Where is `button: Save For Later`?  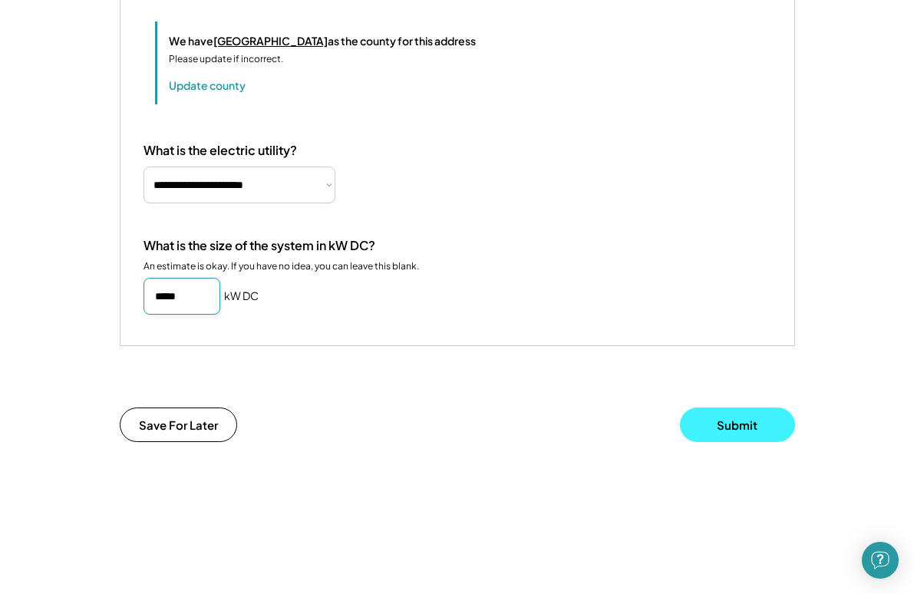 button: Save For Later is located at coordinates (178, 424).